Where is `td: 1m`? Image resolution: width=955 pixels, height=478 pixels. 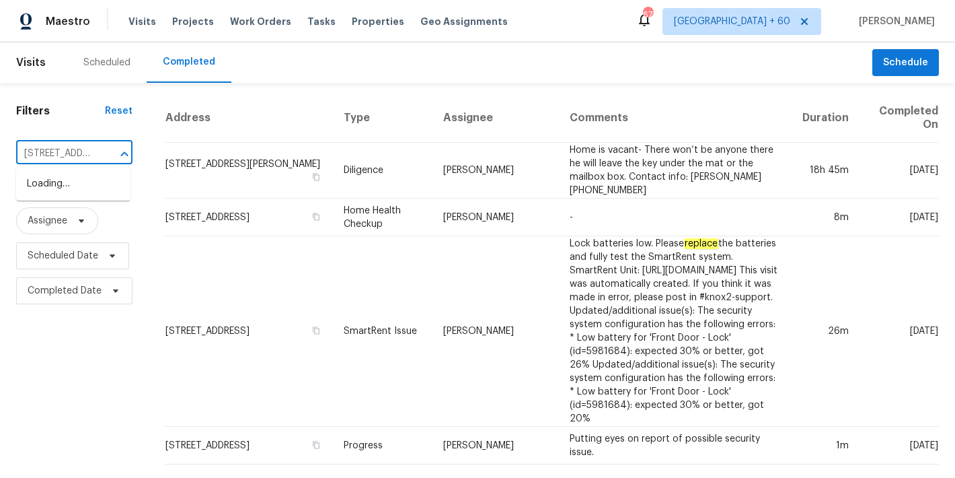 td: 1m is located at coordinates (826, 445).